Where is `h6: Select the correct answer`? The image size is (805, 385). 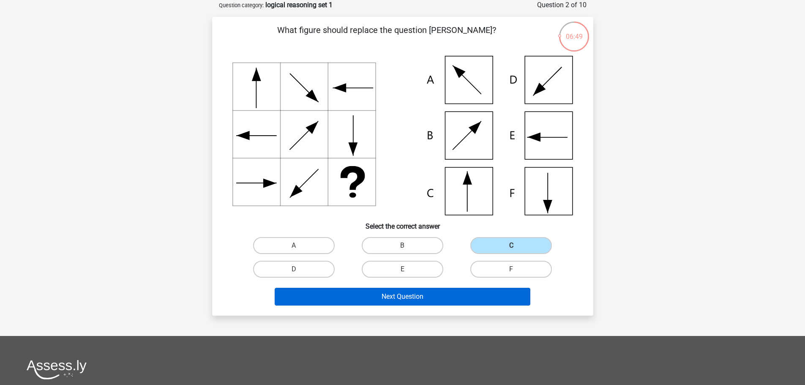 h6: Select the correct answer is located at coordinates (403, 223).